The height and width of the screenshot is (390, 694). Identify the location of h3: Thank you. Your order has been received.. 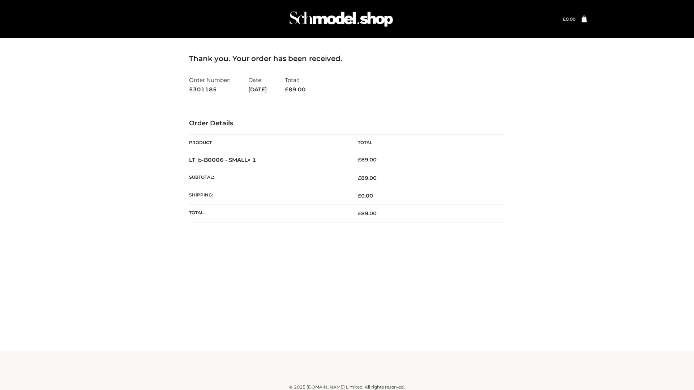
(347, 59).